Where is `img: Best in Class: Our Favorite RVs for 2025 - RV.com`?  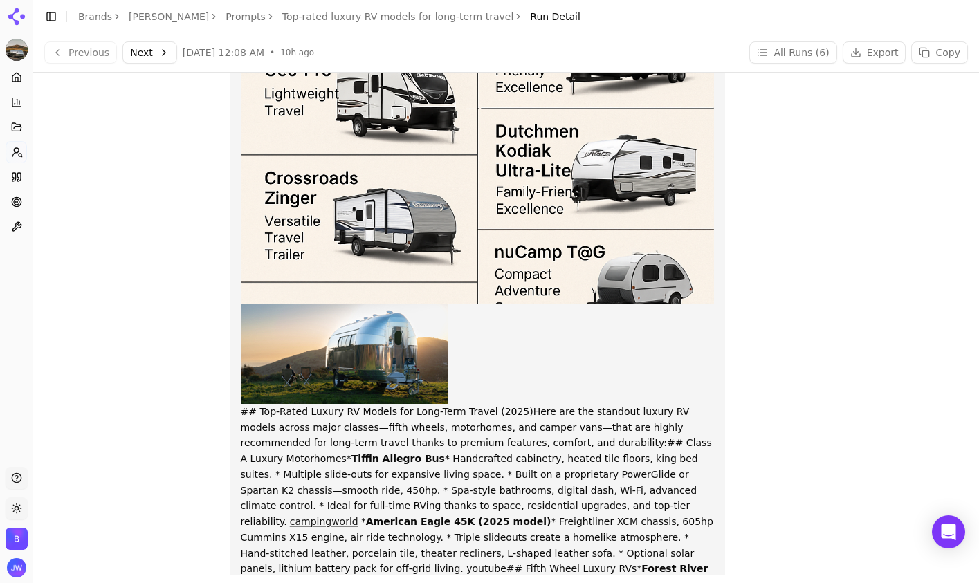
img: Best in Class: Our Favorite RVs for 2025 - RV.com is located at coordinates (344, 354).